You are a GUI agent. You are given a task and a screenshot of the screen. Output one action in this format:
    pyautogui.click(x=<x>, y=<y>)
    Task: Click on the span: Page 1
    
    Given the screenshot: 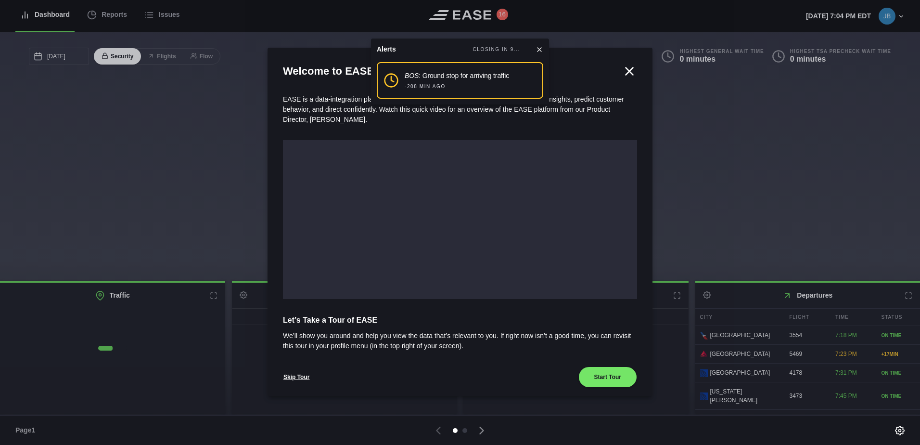 What is the action you would take?
    pyautogui.click(x=27, y=430)
    